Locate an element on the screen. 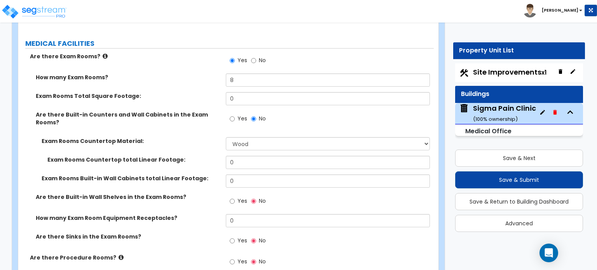 The image size is (597, 270). img: building.svg is located at coordinates (464, 109).